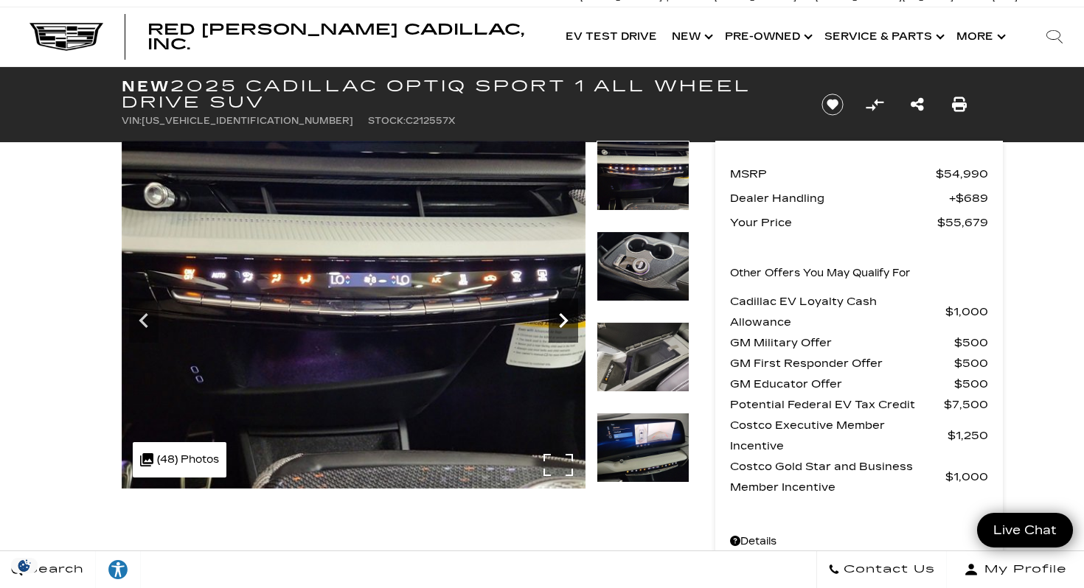 This screenshot has width=1084, height=588. What do you see at coordinates (979, 37) in the screenshot?
I see `button: More` at bounding box center [979, 37].